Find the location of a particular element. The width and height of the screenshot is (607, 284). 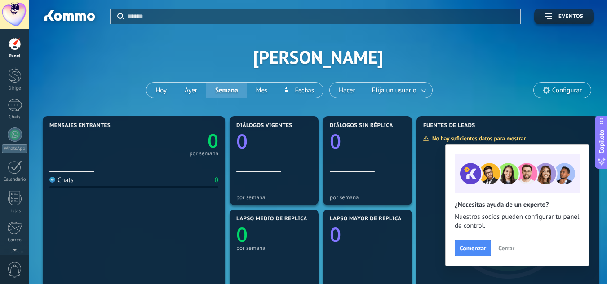

button: Fechas is located at coordinates (299, 90).